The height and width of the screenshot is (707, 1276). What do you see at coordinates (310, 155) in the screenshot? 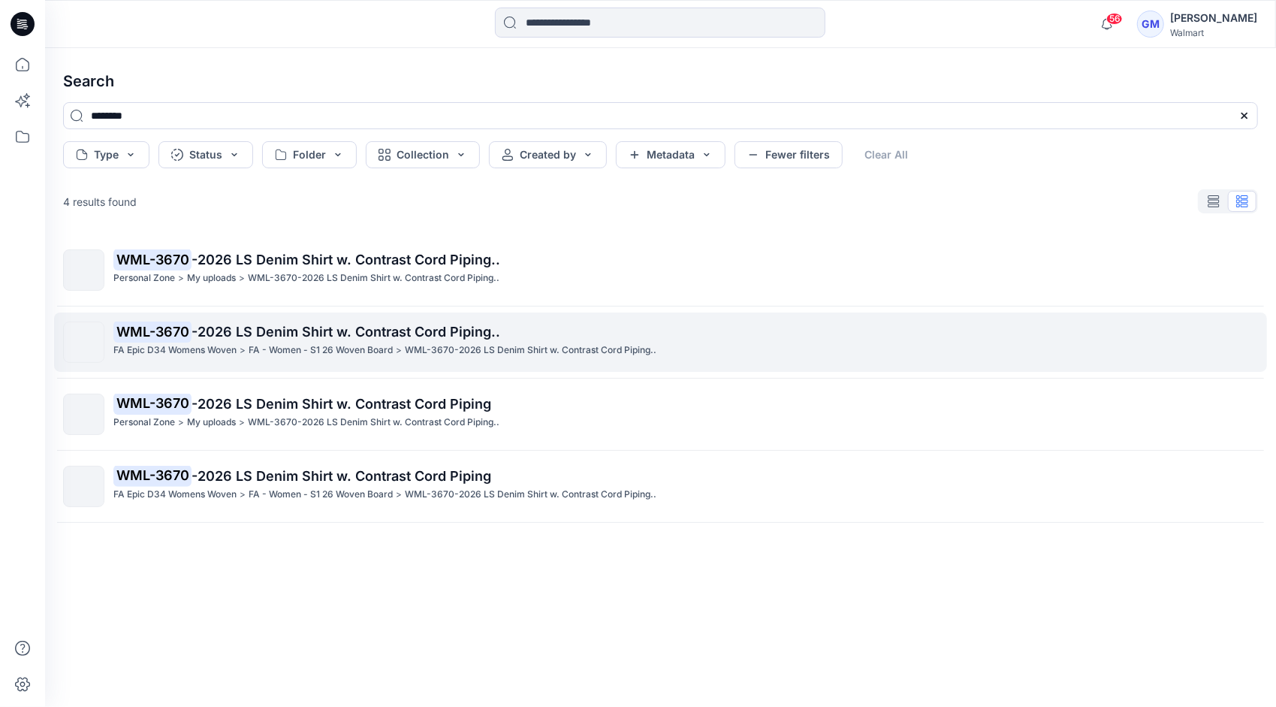
I see `button: Folder` at bounding box center [310, 155].